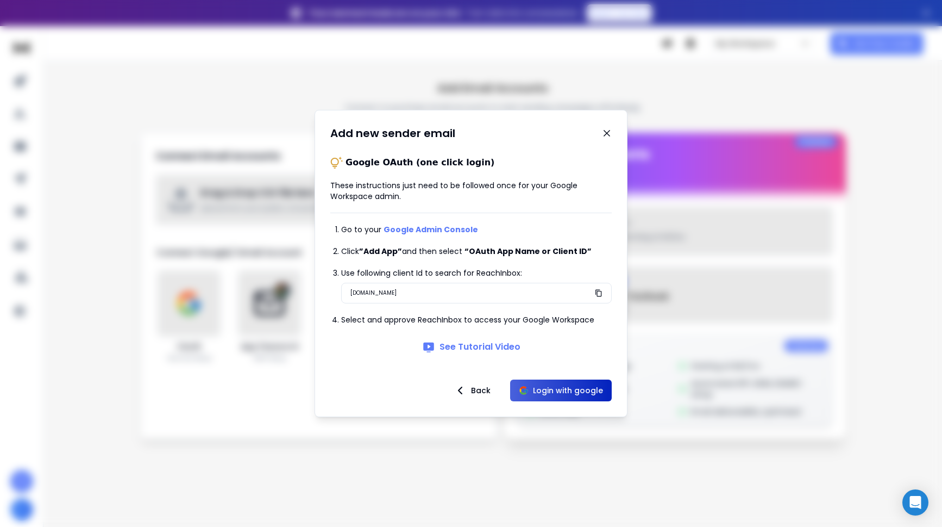 Image resolution: width=942 pixels, height=527 pixels. I want to click on li: Click and then select, so click(477, 251).